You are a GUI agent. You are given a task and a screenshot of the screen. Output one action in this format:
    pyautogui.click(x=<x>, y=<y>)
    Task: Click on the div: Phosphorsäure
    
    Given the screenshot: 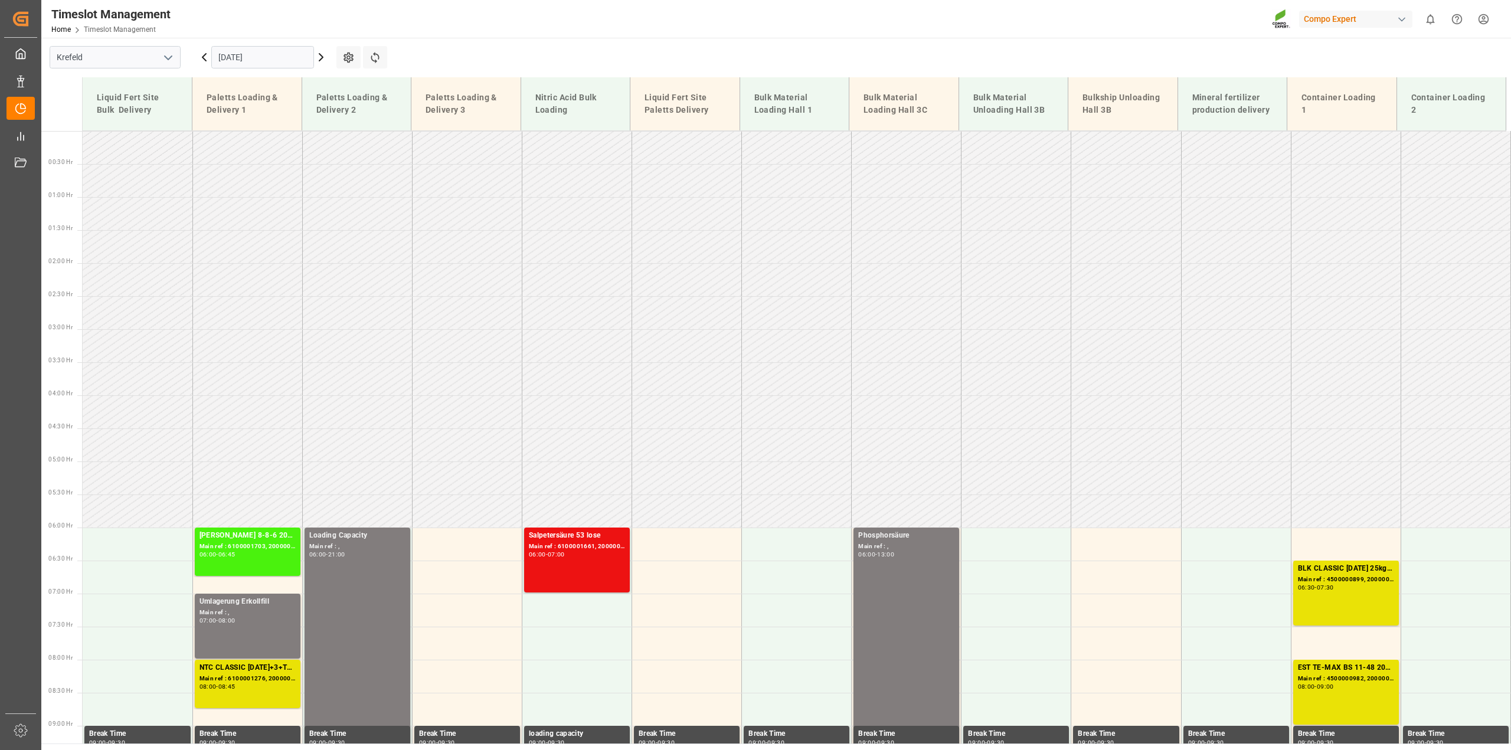 What is the action you would take?
    pyautogui.click(x=906, y=536)
    